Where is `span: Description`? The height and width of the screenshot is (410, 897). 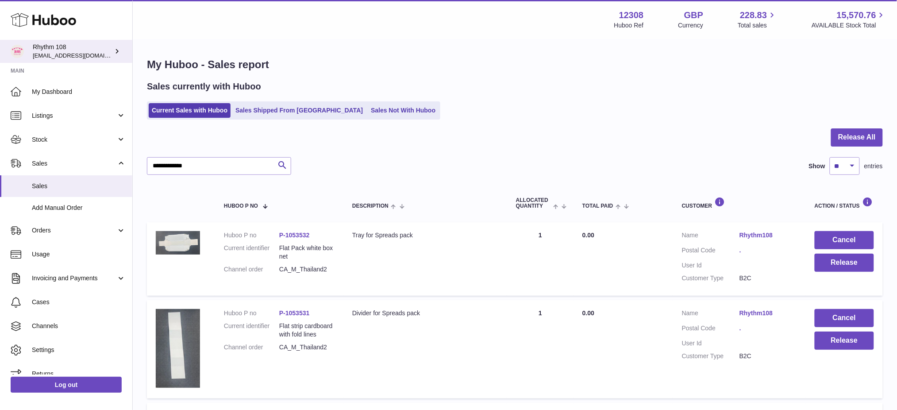 span: Description is located at coordinates (370, 206).